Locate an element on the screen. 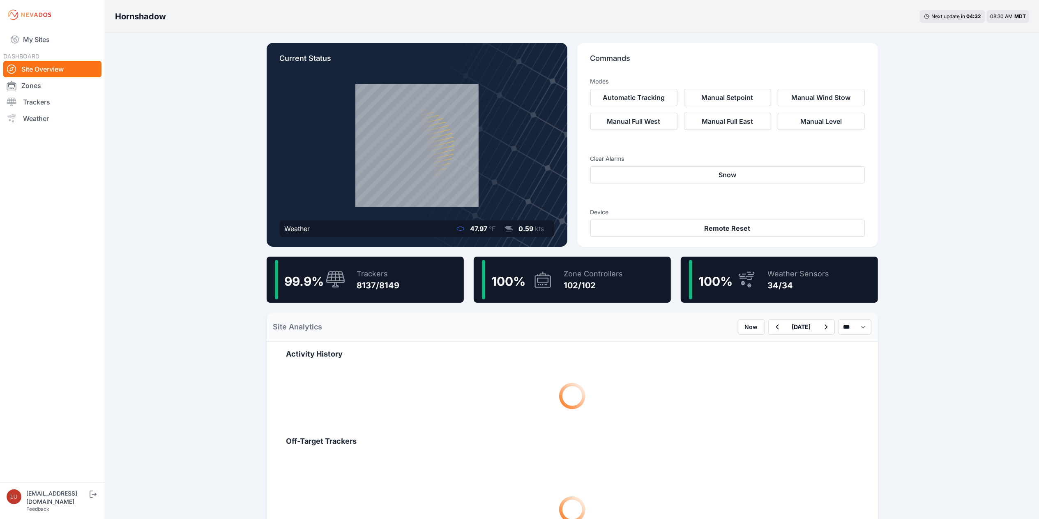  button: Automatic Tracking is located at coordinates (634, 97).